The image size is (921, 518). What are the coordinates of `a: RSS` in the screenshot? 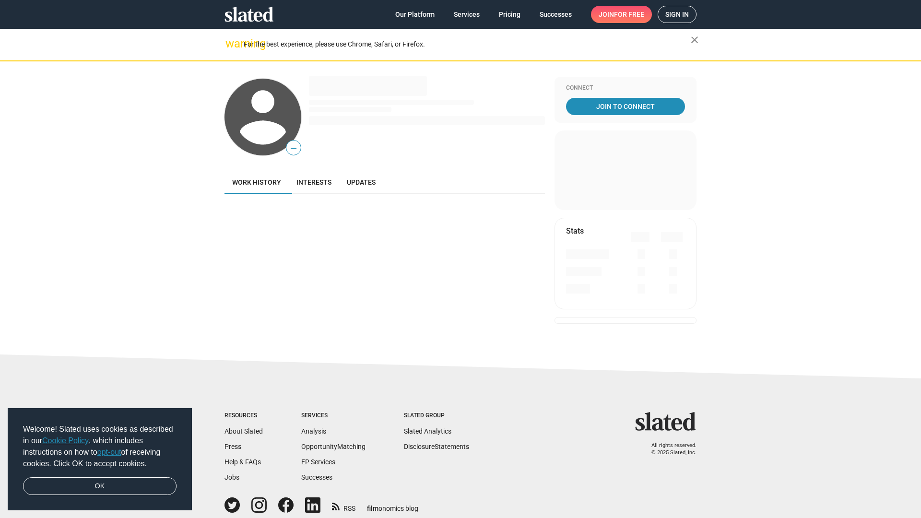 It's located at (343, 505).